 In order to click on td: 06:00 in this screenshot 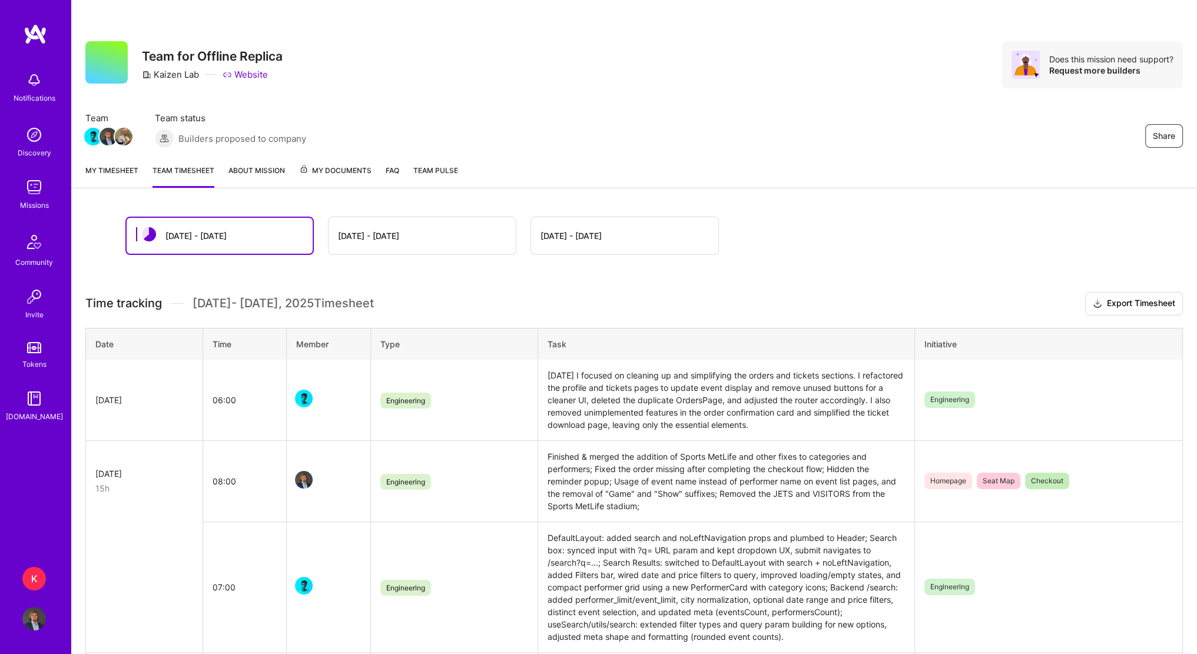, I will do `click(245, 400)`.